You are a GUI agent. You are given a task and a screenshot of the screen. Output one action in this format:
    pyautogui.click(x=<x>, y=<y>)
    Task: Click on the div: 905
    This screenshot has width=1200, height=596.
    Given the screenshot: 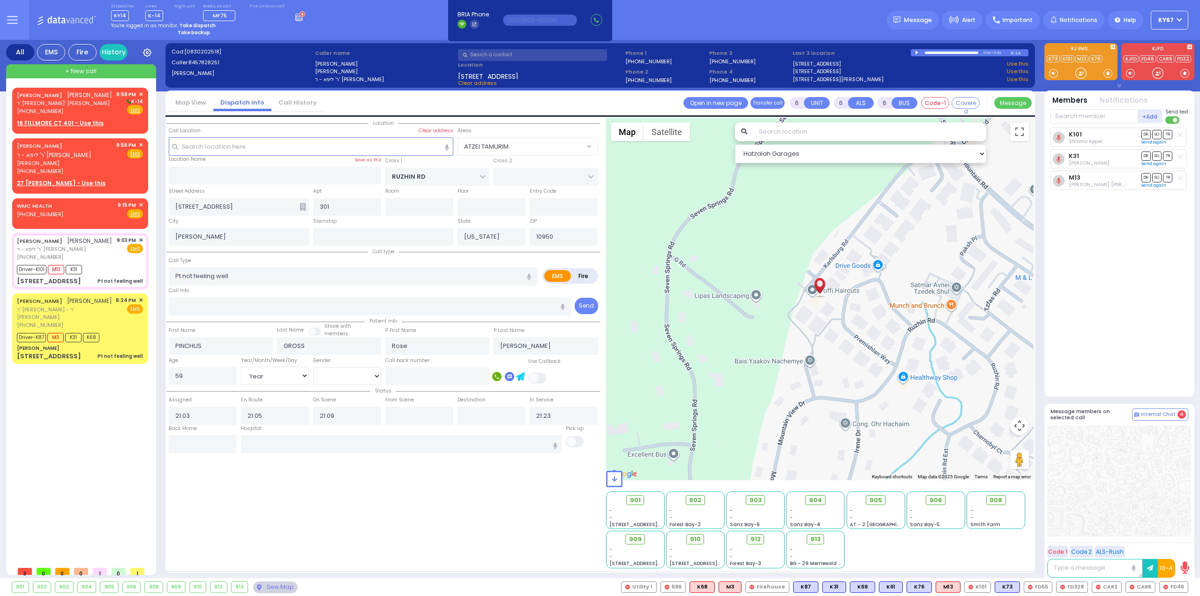 What is the action you would take?
    pyautogui.click(x=109, y=587)
    